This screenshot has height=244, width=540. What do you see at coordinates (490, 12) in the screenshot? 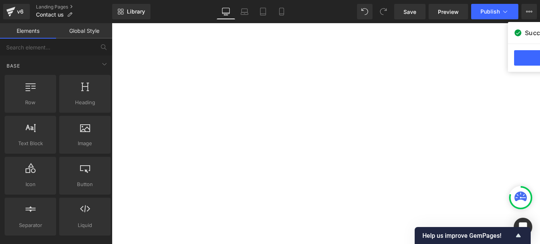
I see `span: Publish` at bounding box center [490, 12].